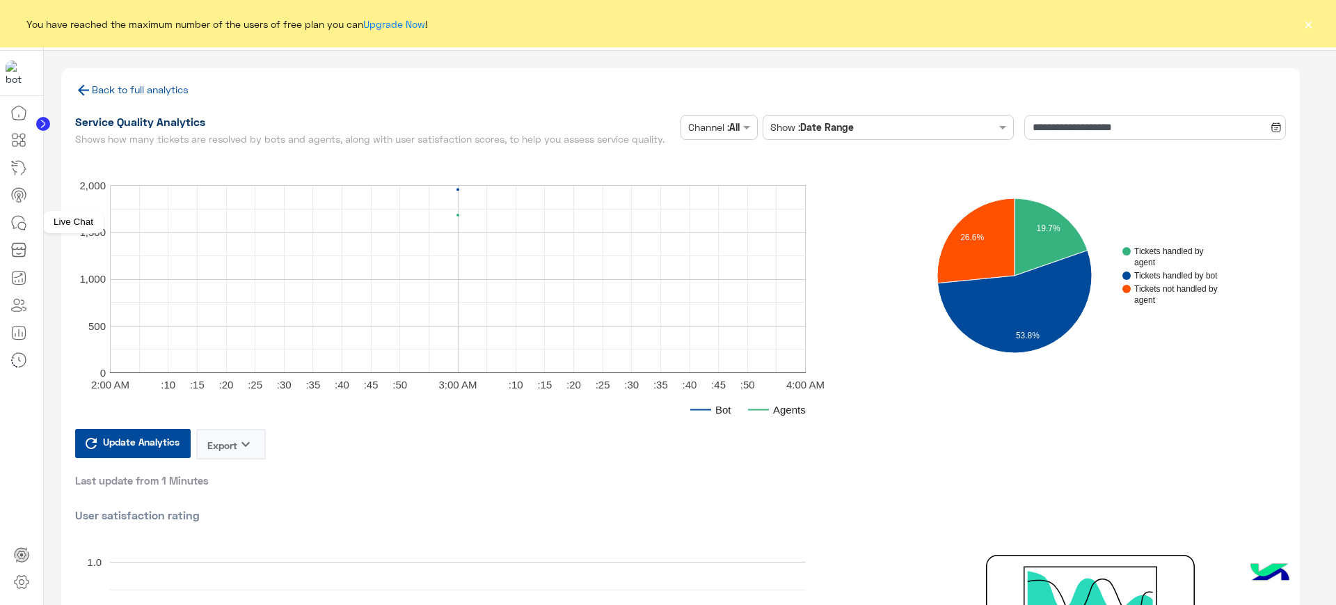  What do you see at coordinates (96, 325) in the screenshot?
I see `text: 500` at bounding box center [96, 325].